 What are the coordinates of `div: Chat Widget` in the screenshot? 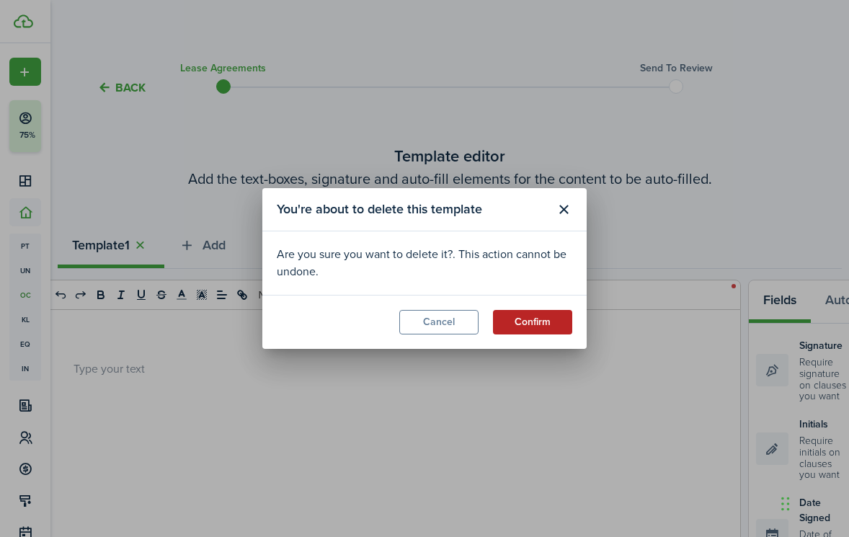 It's located at (813, 502).